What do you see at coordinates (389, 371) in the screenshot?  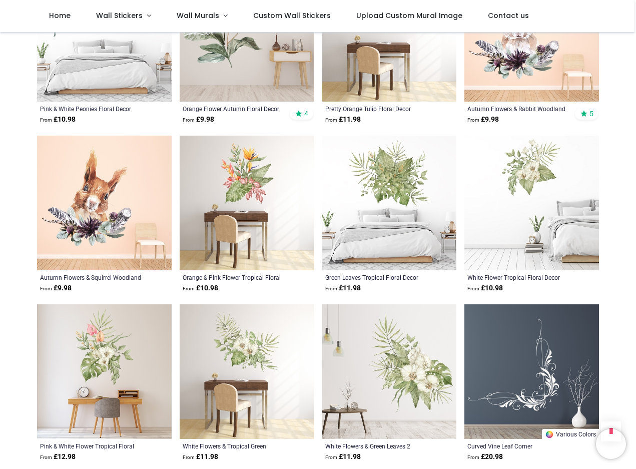 I see `img: White Flowers & Green Leaves 2 Tropical Floral Wall Sticker` at bounding box center [389, 371].